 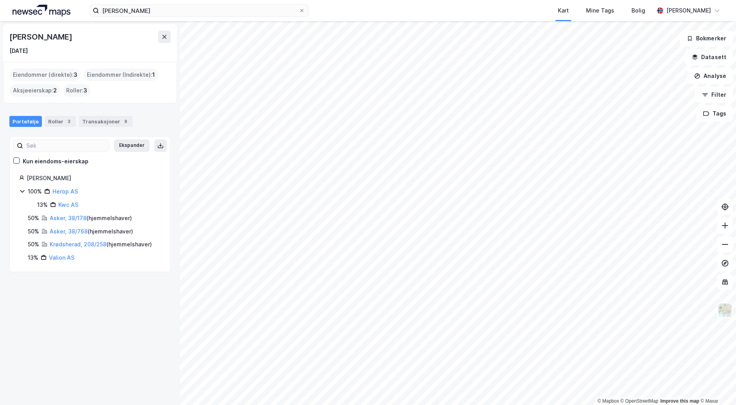 What do you see at coordinates (65, 191) in the screenshot?
I see `a: Herop AS` at bounding box center [65, 191].